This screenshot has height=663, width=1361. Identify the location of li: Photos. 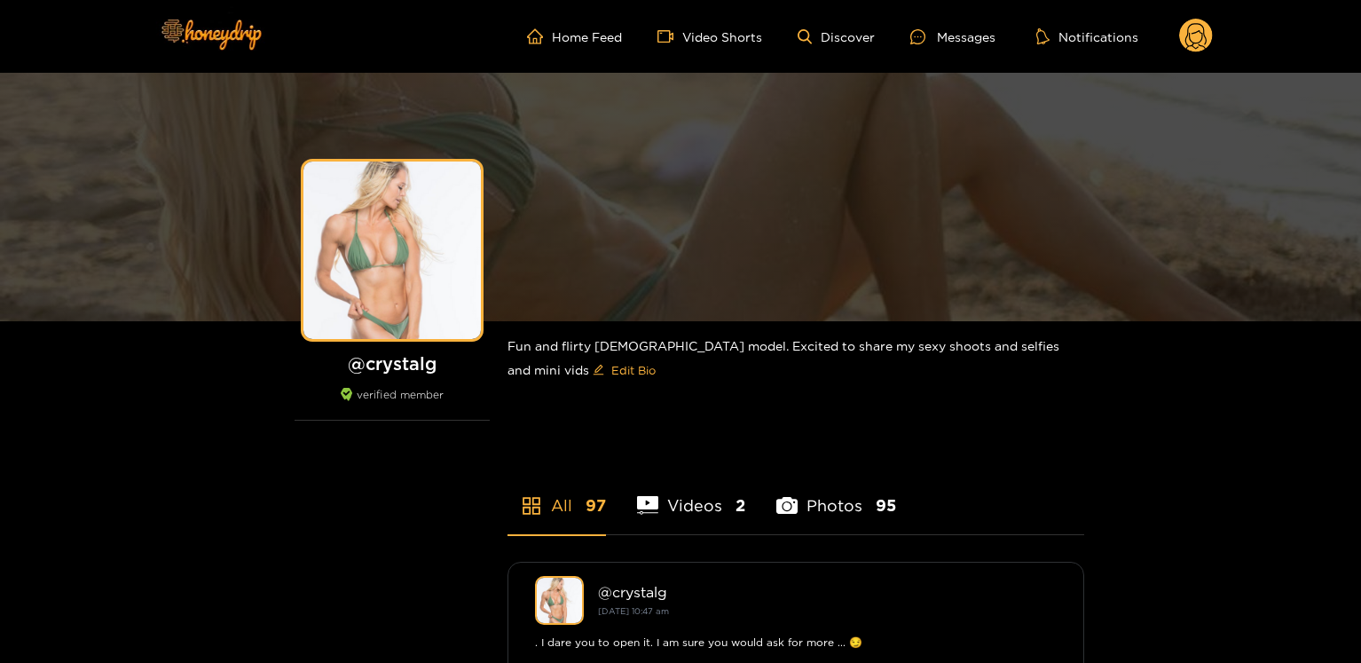
(836, 494).